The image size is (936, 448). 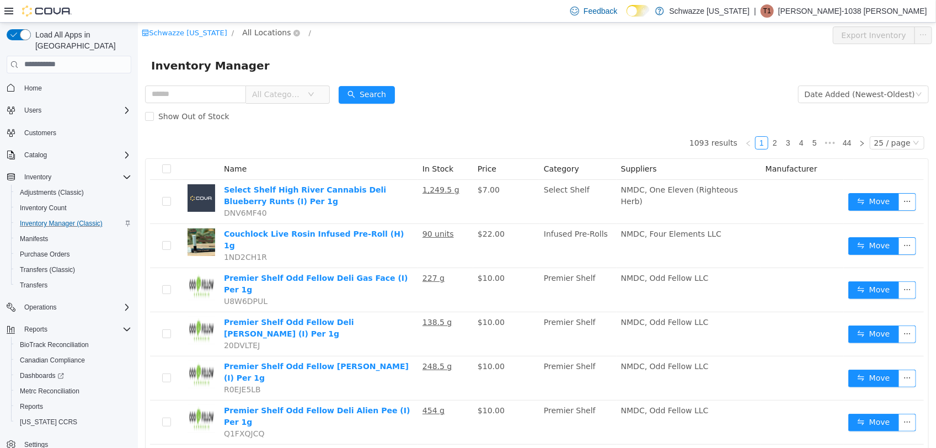 What do you see at coordinates (353, 211) in the screenshot?
I see `span: $22.00` at bounding box center [353, 211].